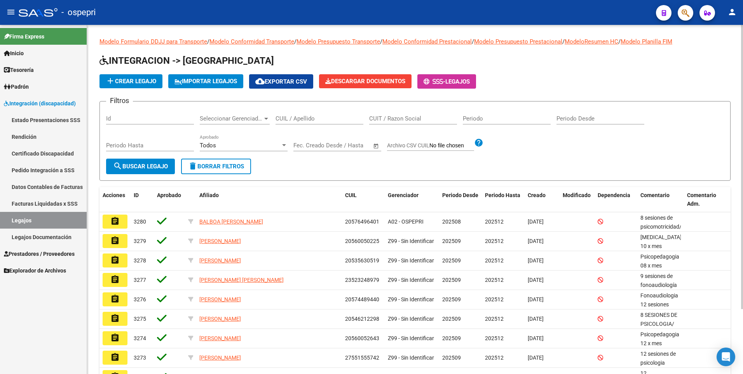 Image resolution: width=743 pixels, height=374 pixels. Describe the element at coordinates (351, 195) in the screenshot. I see `span: CUIL` at that location.